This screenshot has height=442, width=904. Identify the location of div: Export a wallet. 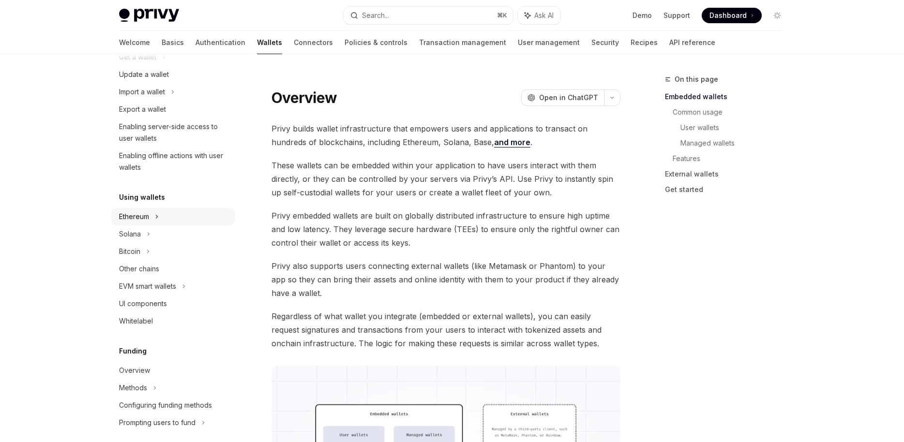
(142, 109).